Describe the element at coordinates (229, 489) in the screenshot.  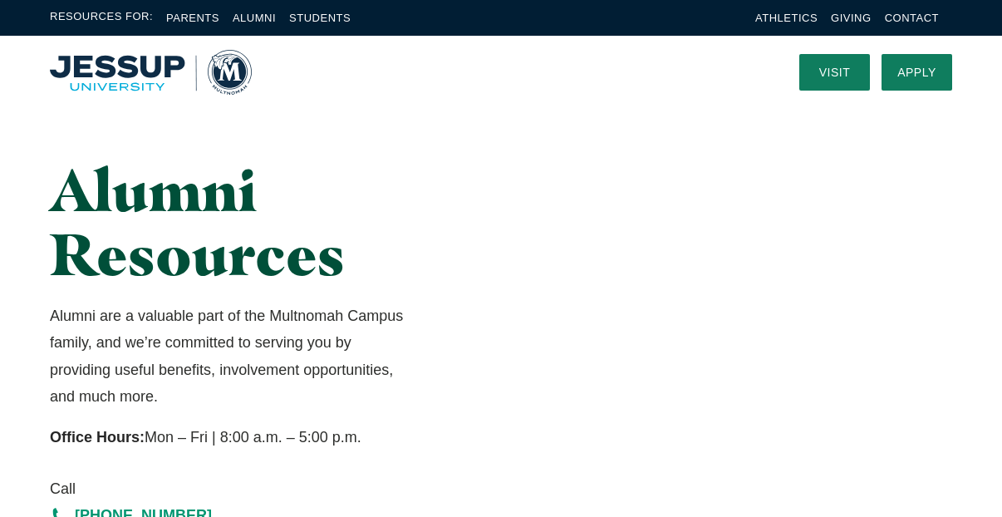
I see `span: Call` at that location.